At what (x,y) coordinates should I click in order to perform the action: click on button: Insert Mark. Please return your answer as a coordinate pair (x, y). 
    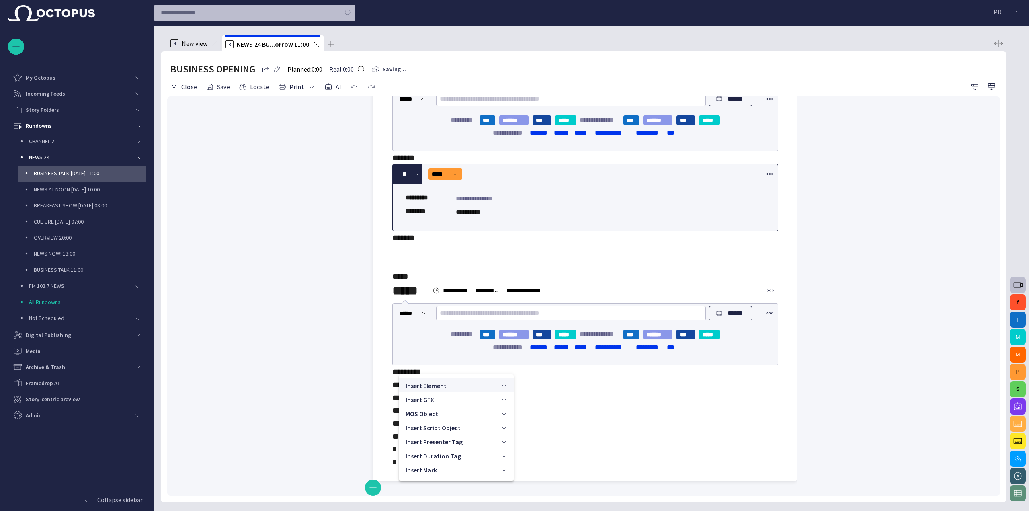
    Looking at the image, I should click on (456, 470).